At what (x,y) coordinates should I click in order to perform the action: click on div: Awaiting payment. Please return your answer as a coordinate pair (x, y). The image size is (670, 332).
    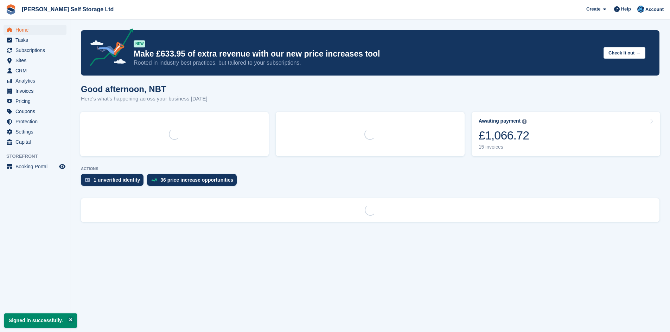
    Looking at the image, I should click on (500, 121).